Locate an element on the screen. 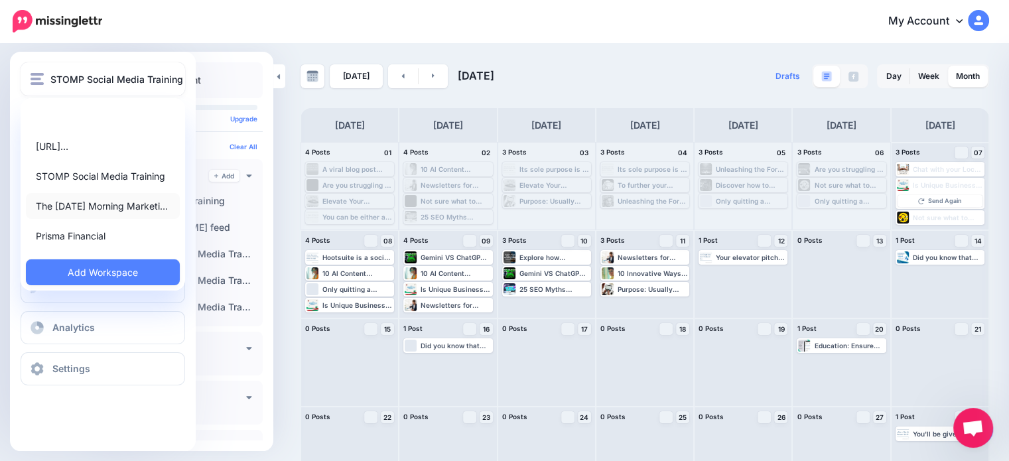  span: Drafts is located at coordinates (788, 76).